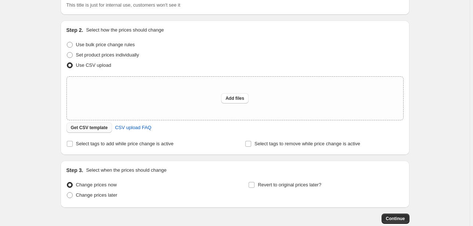  I want to click on button: Get CSV template, so click(89, 128).